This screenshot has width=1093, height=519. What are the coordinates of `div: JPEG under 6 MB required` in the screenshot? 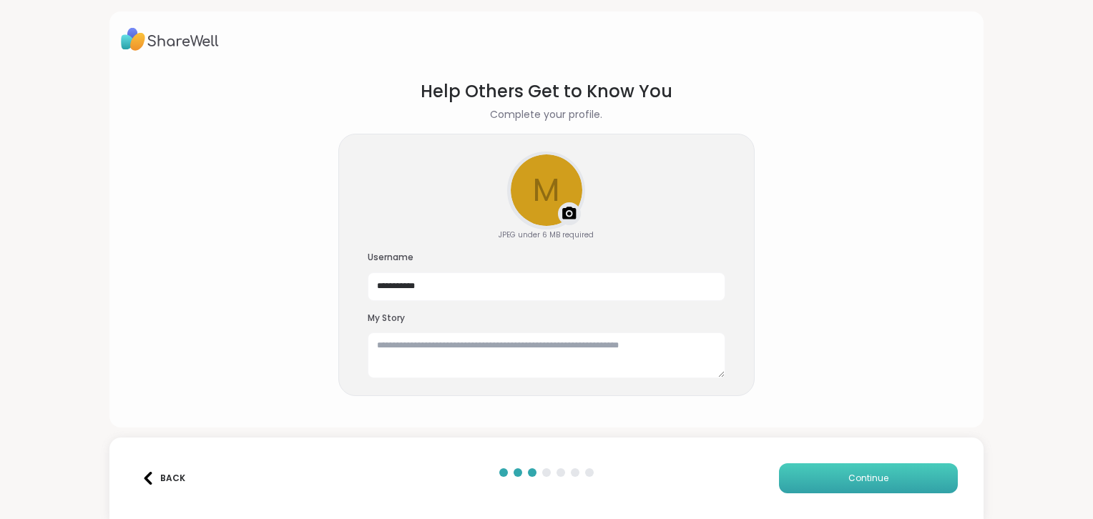 It's located at (546, 235).